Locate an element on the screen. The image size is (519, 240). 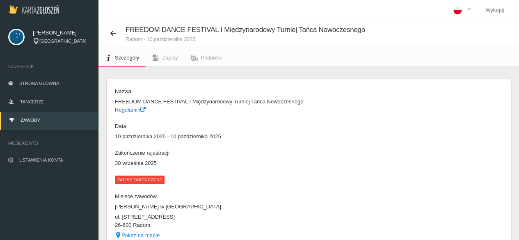
img: Logo is located at coordinates (34, 9).